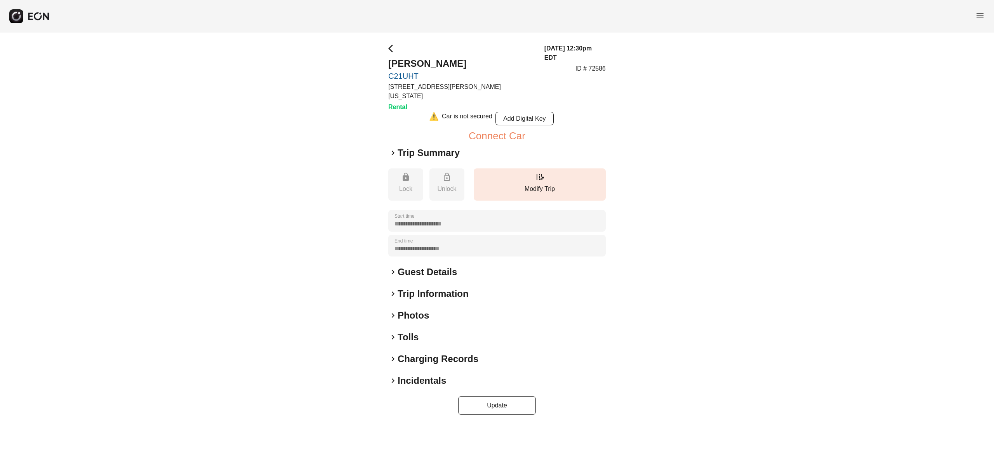 The image size is (994, 454). I want to click on h2: Charging Records, so click(438, 359).